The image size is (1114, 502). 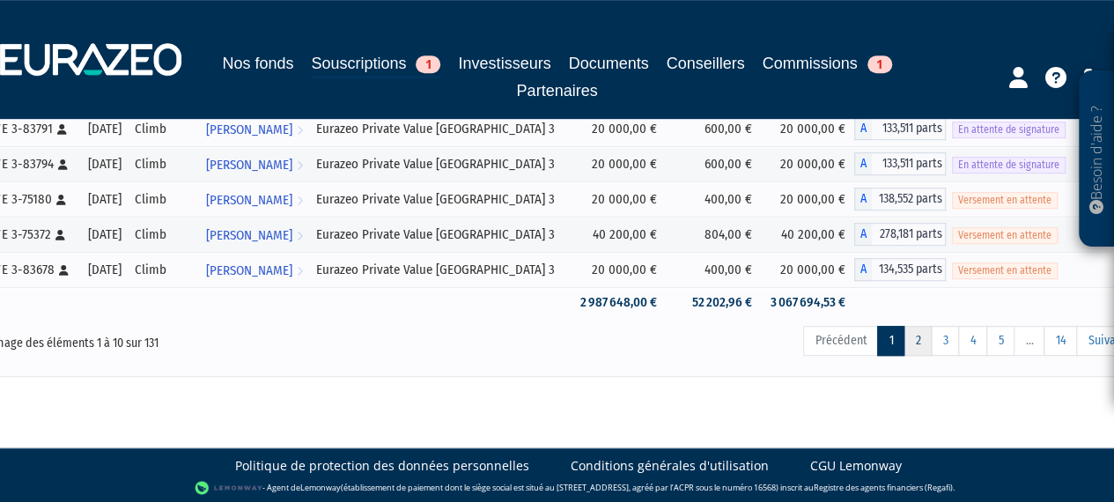 I want to click on a: 1, so click(x=890, y=341).